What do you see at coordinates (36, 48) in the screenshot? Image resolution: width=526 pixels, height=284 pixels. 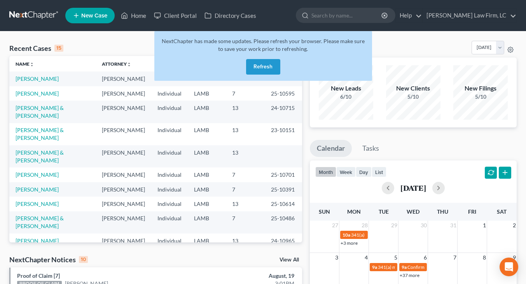 I see `div: Recent Cases` at bounding box center [36, 48].